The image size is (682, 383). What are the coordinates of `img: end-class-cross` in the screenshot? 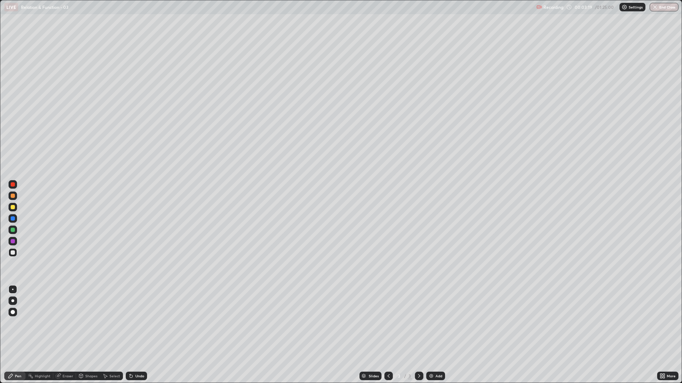 It's located at (655, 7).